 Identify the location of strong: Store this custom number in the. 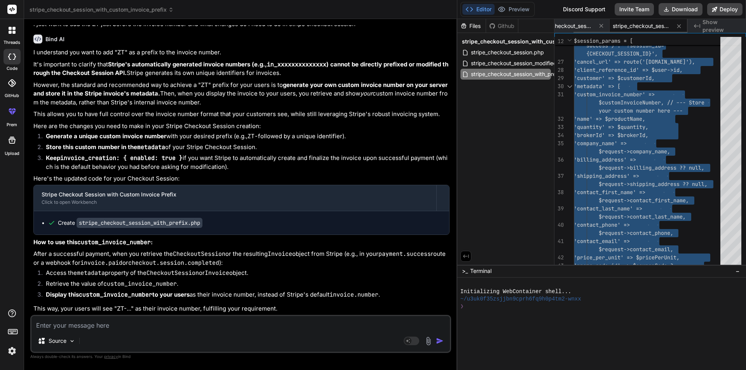
(105, 147).